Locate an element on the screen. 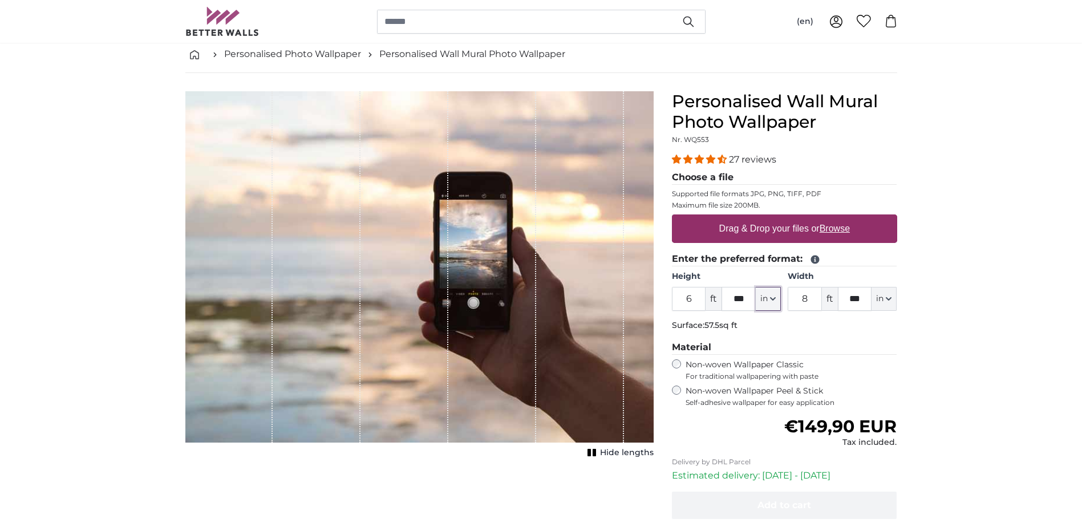  p: Surface: is located at coordinates (784, 326).